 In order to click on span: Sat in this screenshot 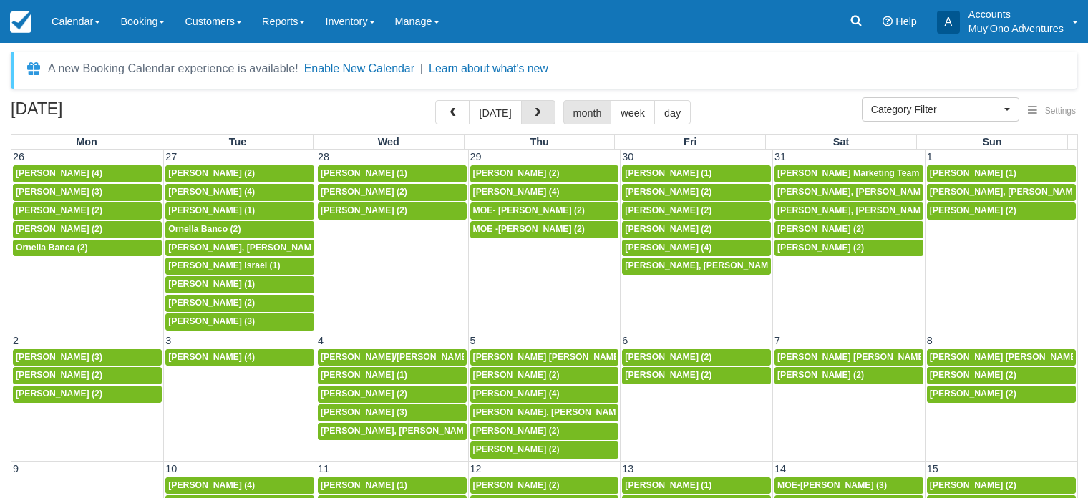, I will do `click(841, 142)`.